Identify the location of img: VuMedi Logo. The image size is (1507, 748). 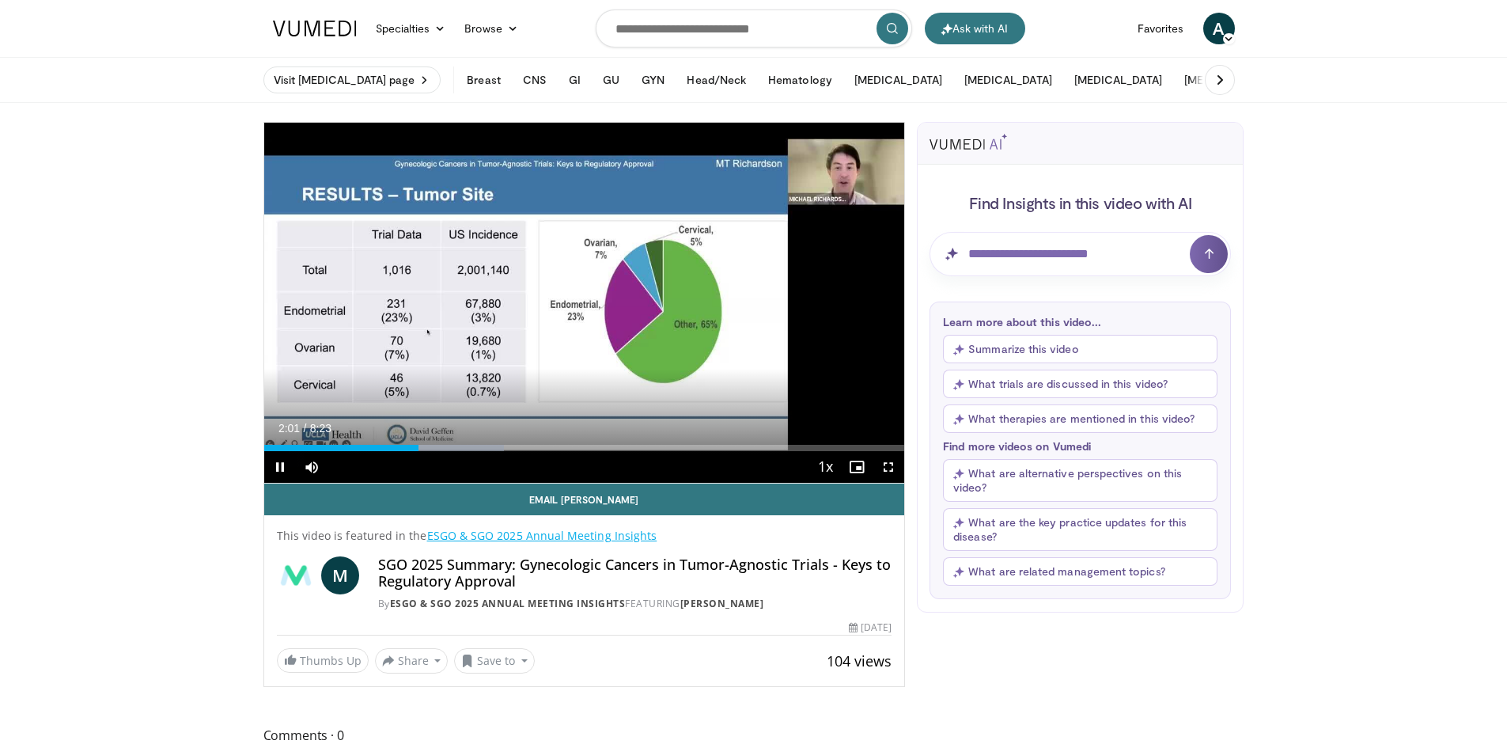
(315, 28).